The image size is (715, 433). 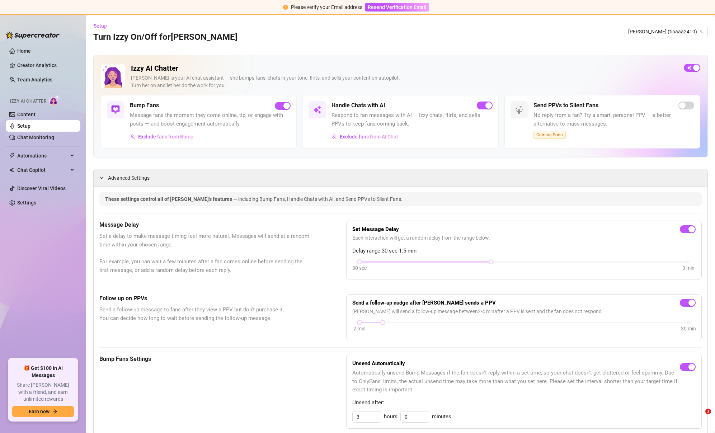 I want to click on button: Earn nowarrow-right, so click(x=43, y=411).